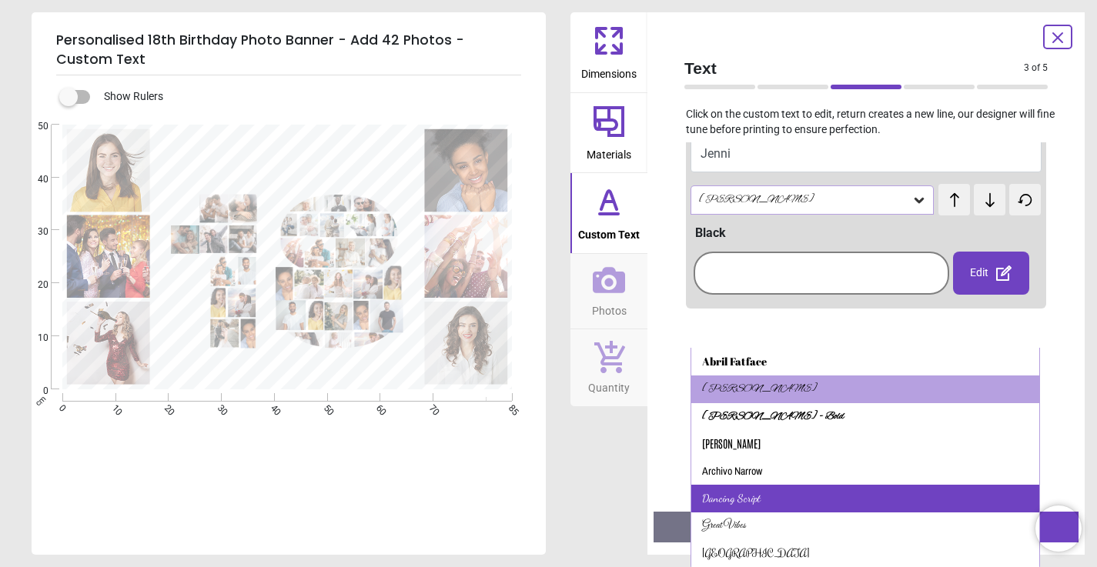 Image resolution: width=1097 pixels, height=567 pixels. I want to click on span: 0, so click(34, 391).